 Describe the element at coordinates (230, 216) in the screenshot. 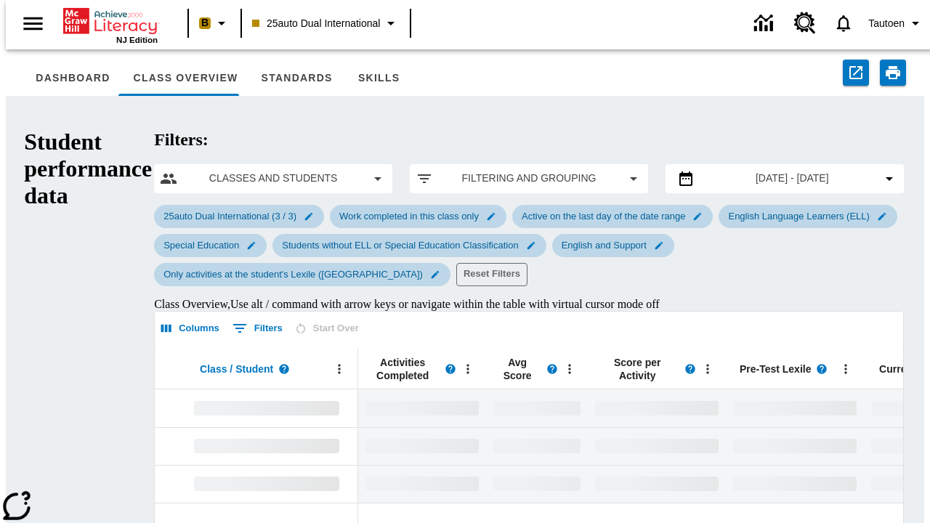

I see `span: 25auto Dual International (3 / 3)` at that location.